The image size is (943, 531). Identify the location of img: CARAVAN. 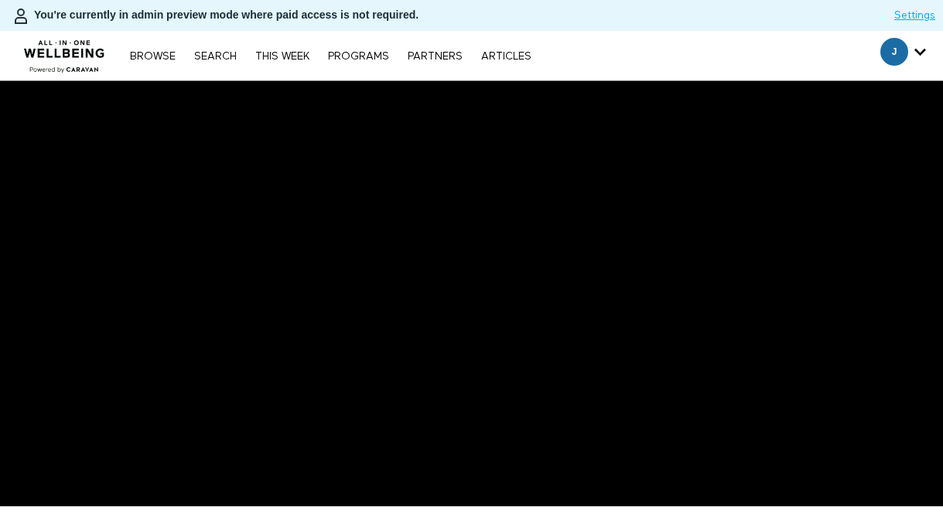
(64, 52).